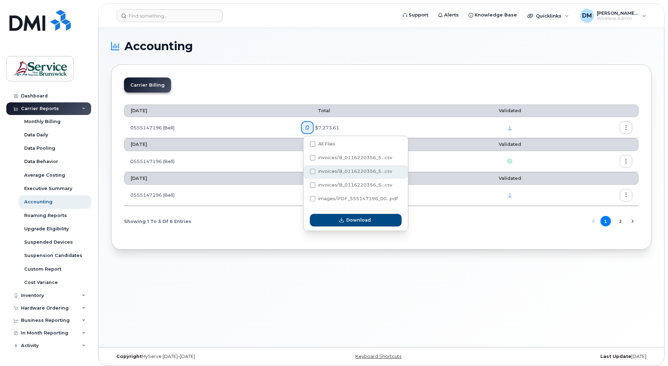  I want to click on button: Next Page, so click(632, 221).